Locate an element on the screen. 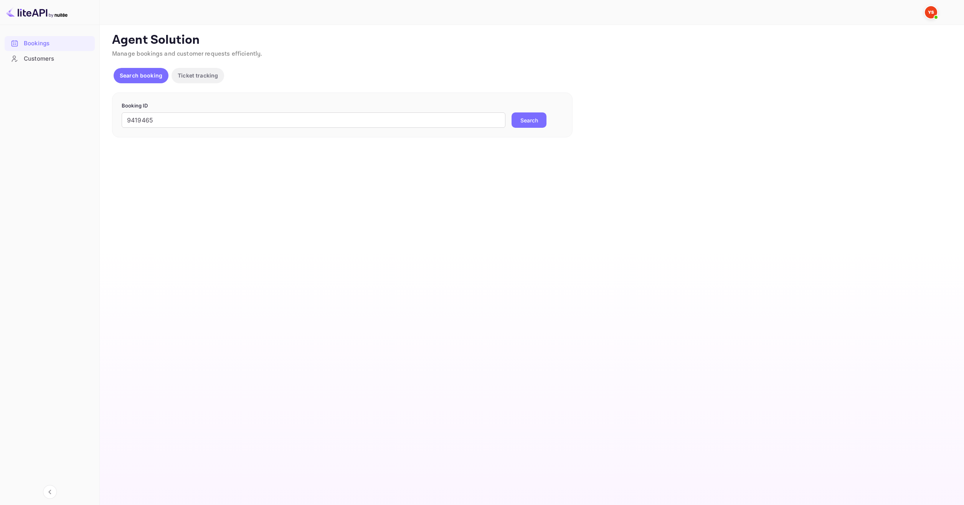 The height and width of the screenshot is (505, 964). a: Bookings is located at coordinates (50, 43).